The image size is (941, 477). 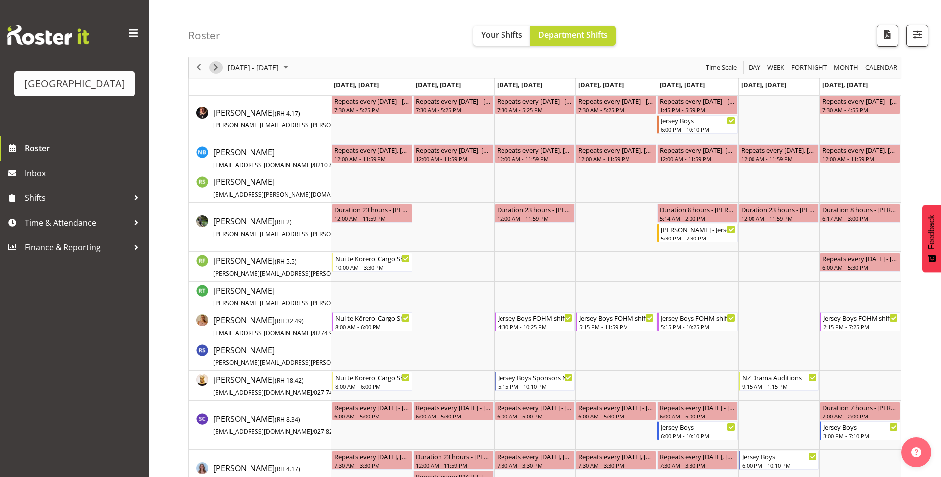 I want to click on span: 027 826 4664, so click(x=333, y=432).